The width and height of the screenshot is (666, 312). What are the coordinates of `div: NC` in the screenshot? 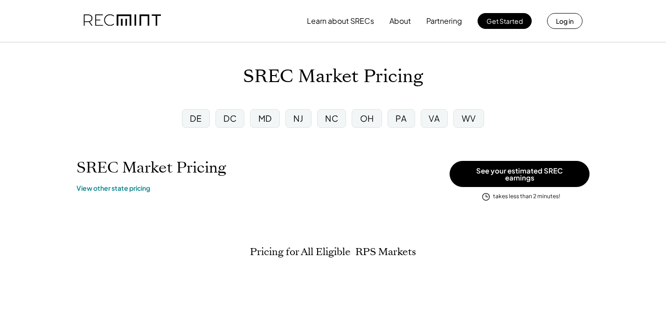 It's located at (332, 118).